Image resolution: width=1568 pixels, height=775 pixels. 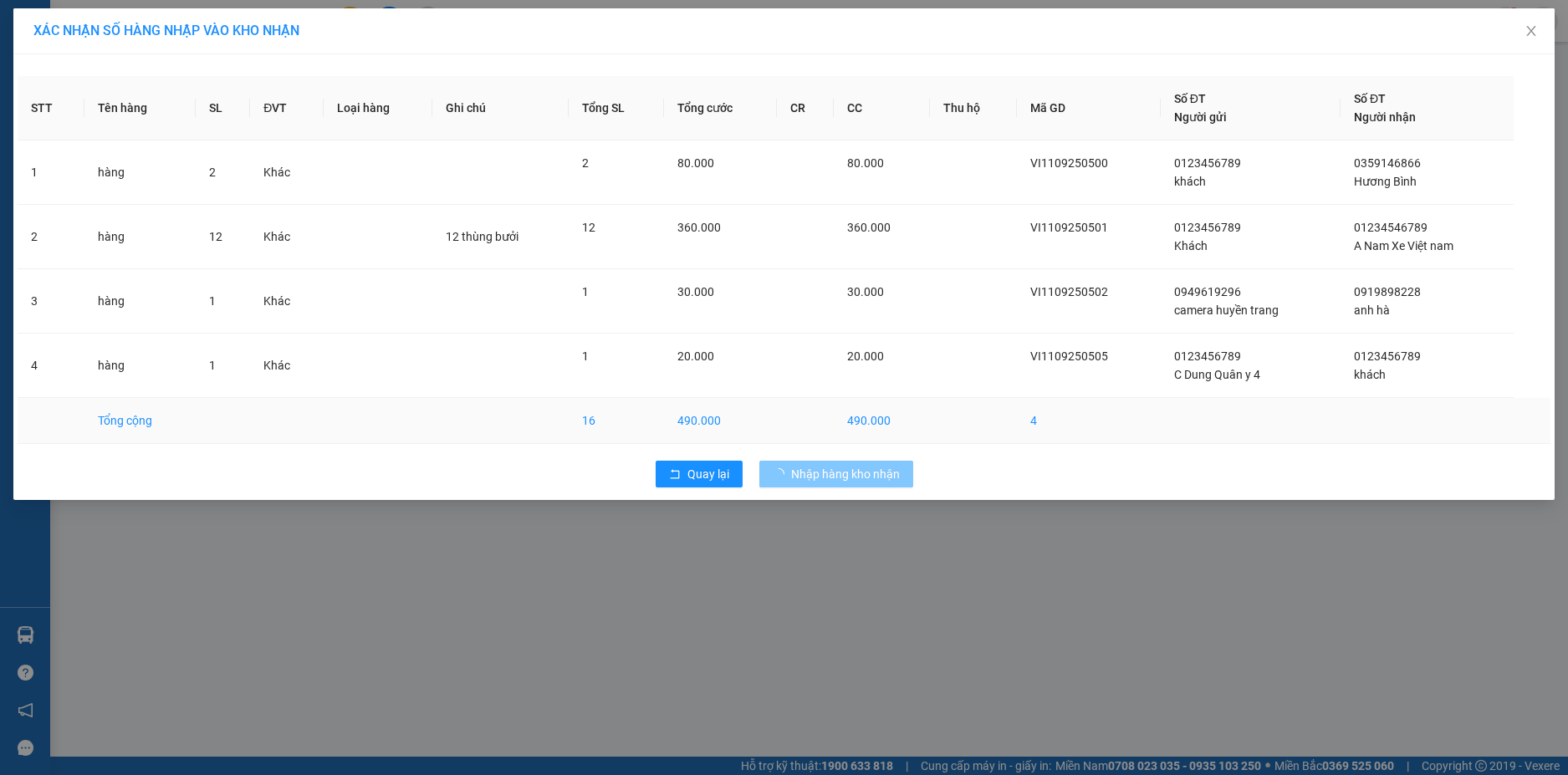 I want to click on span: 01234546789, so click(x=1391, y=227).